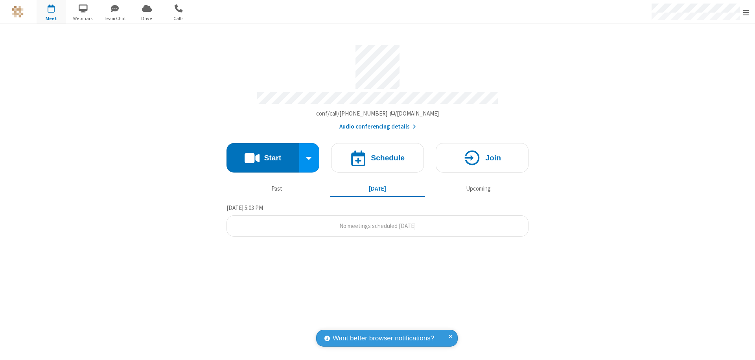 The height and width of the screenshot is (360, 755). I want to click on div: Start conference options, so click(310, 158).